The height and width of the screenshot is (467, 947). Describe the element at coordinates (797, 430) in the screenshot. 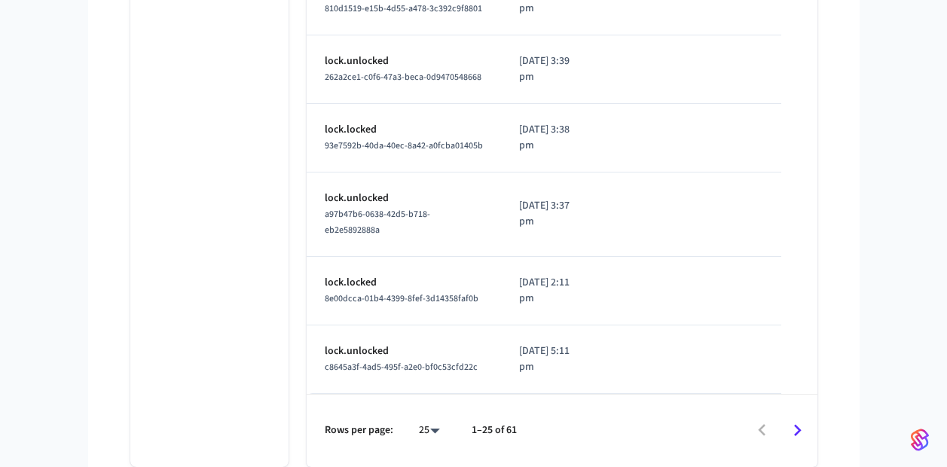

I see `button: Go to next page` at that location.